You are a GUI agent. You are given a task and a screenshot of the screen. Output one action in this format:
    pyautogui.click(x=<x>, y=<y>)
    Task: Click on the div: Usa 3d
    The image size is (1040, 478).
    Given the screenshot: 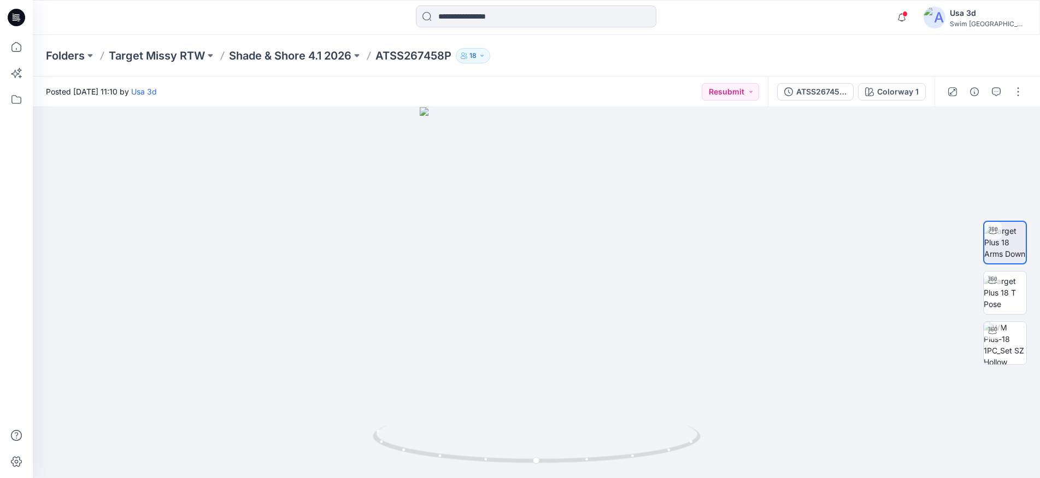 What is the action you would take?
    pyautogui.click(x=988, y=13)
    